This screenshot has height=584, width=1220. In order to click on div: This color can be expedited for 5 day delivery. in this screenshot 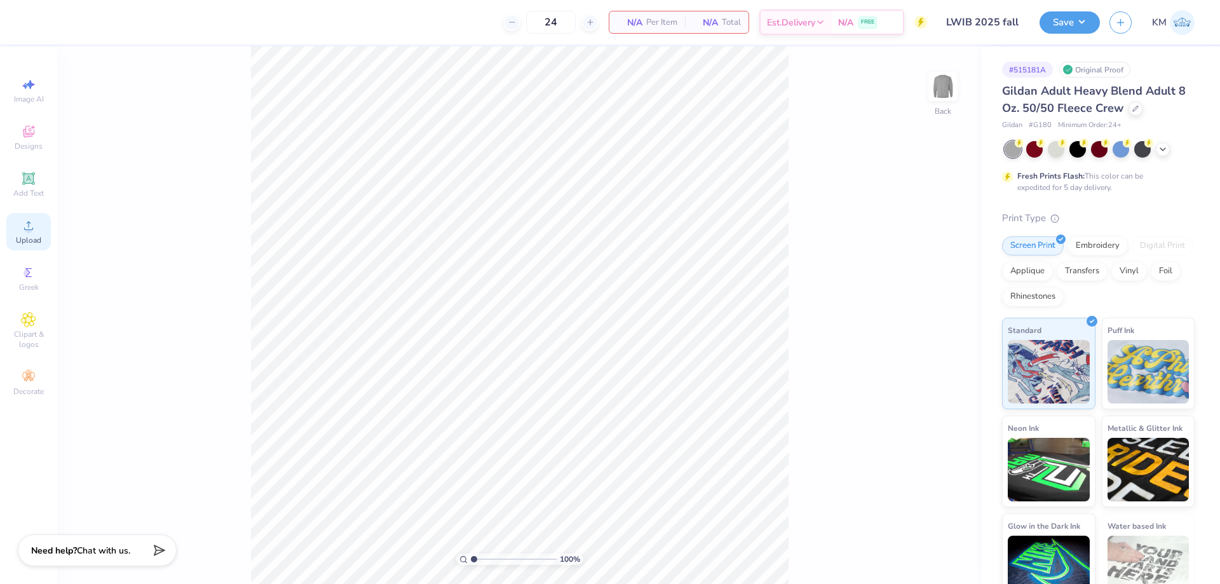, I will do `click(1096, 182)`.